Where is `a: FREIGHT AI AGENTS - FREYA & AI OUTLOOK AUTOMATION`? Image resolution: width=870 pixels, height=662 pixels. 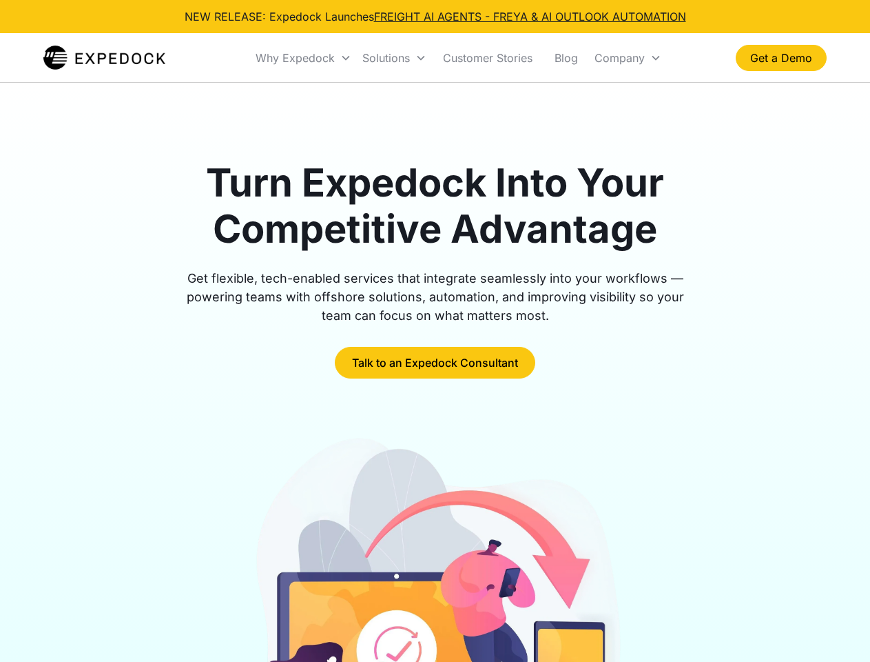 a: FREIGHT AI AGENTS - FREYA & AI OUTLOOK AUTOMATION is located at coordinates (530, 17).